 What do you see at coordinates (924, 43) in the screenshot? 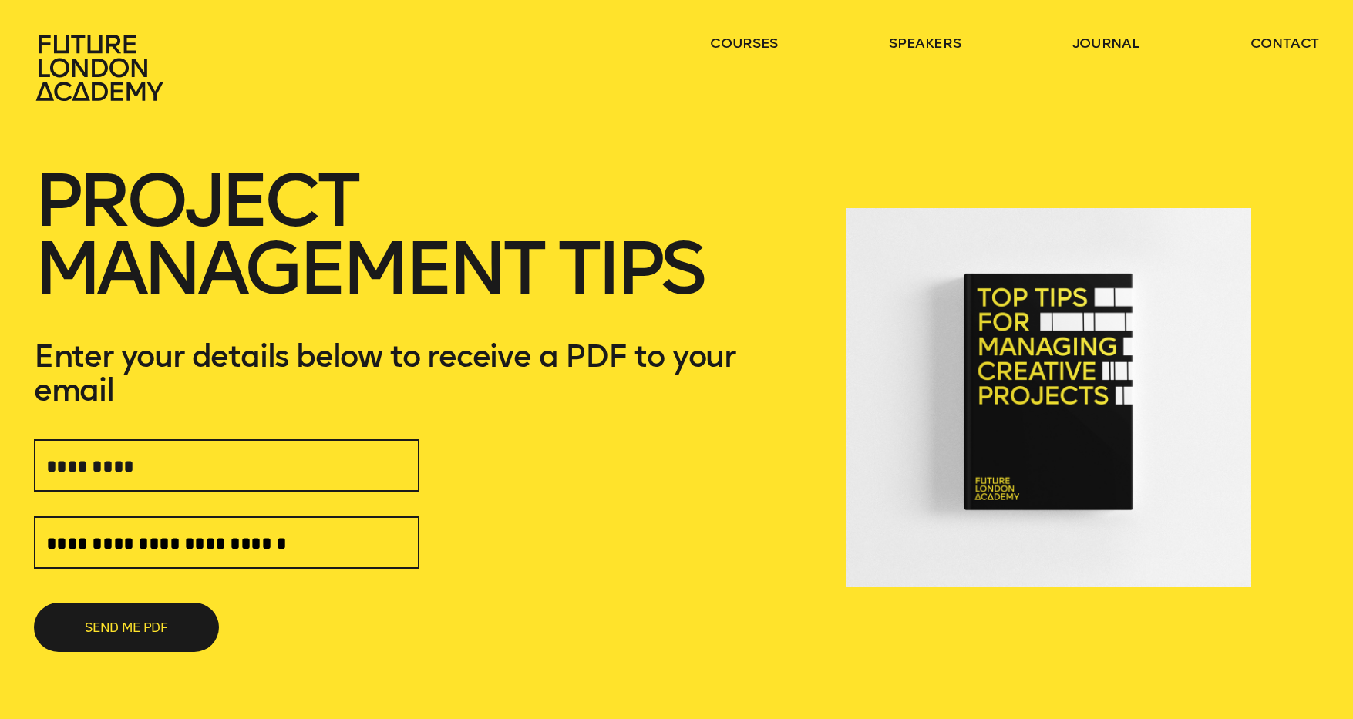
I see `a: speakers` at bounding box center [924, 43].